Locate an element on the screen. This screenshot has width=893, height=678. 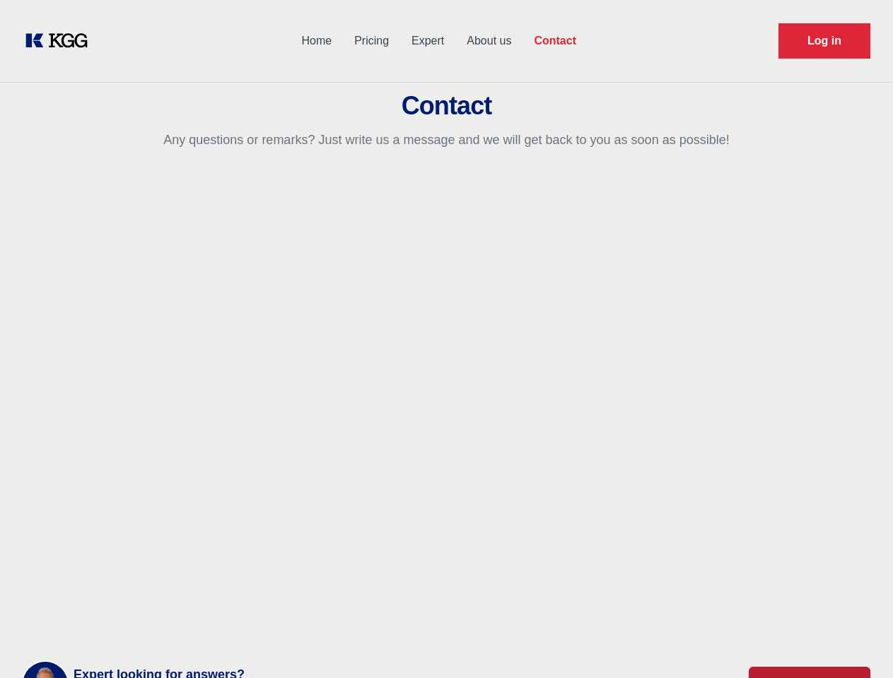
a: Pricing is located at coordinates (371, 41).